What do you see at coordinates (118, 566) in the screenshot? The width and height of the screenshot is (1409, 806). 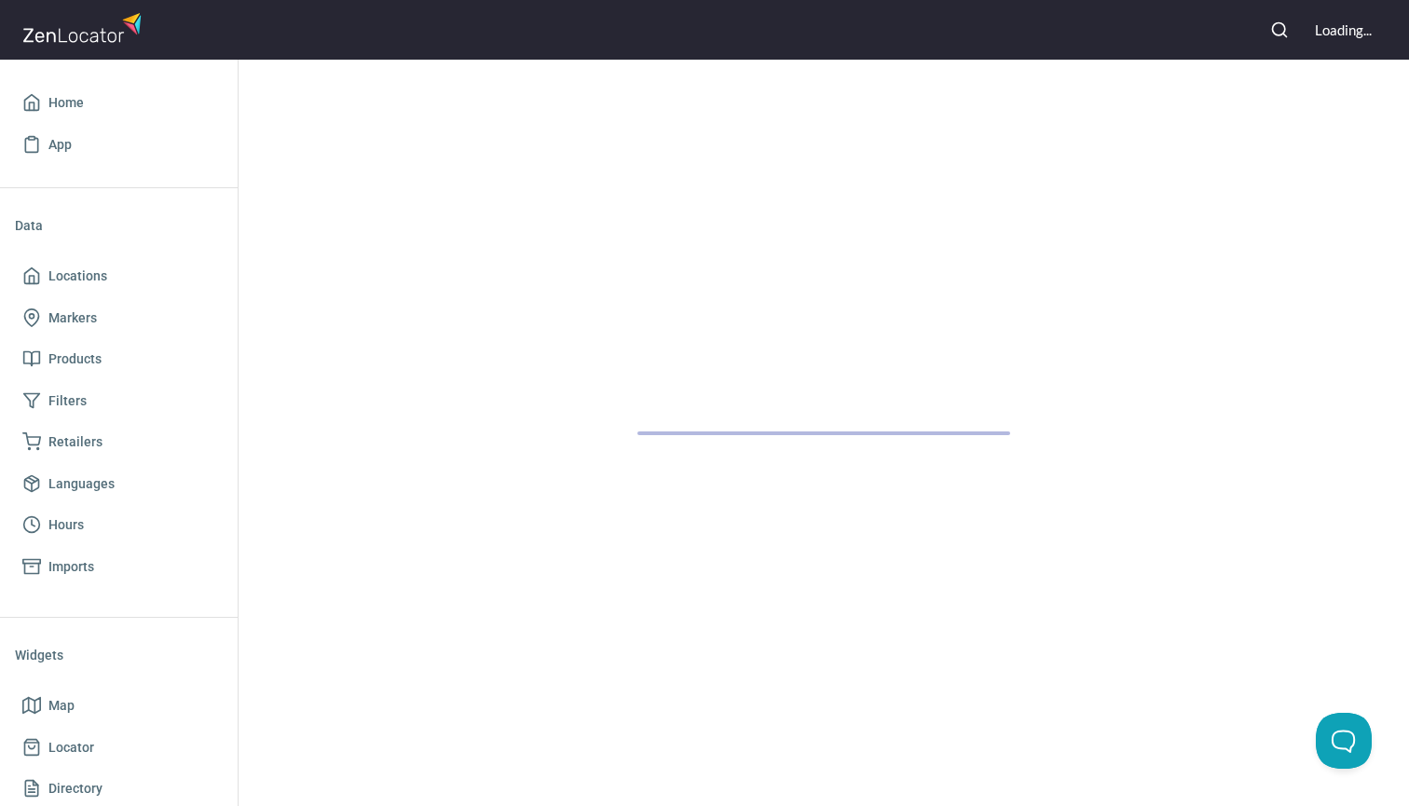 I see `a: Imports` at bounding box center [118, 566].